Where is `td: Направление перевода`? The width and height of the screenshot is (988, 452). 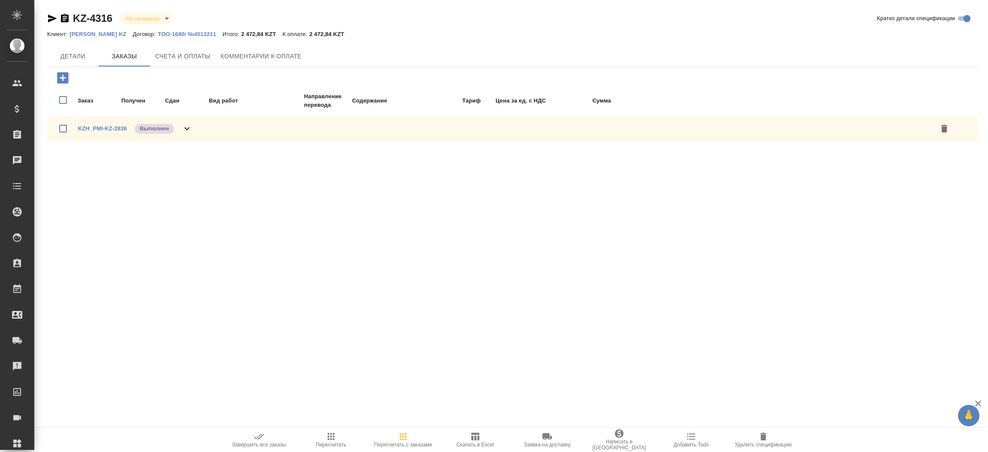 td: Направление перевода is located at coordinates (327, 101).